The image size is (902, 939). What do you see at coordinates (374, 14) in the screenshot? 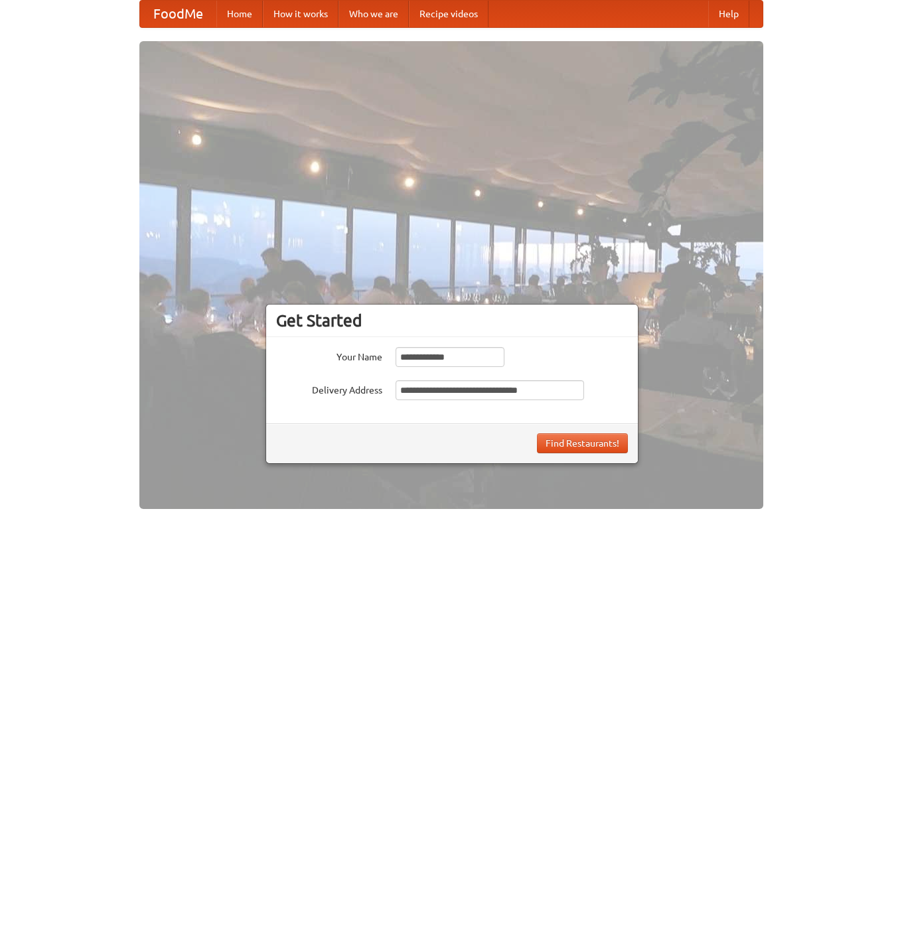
I see `a: Who we are` at bounding box center [374, 14].